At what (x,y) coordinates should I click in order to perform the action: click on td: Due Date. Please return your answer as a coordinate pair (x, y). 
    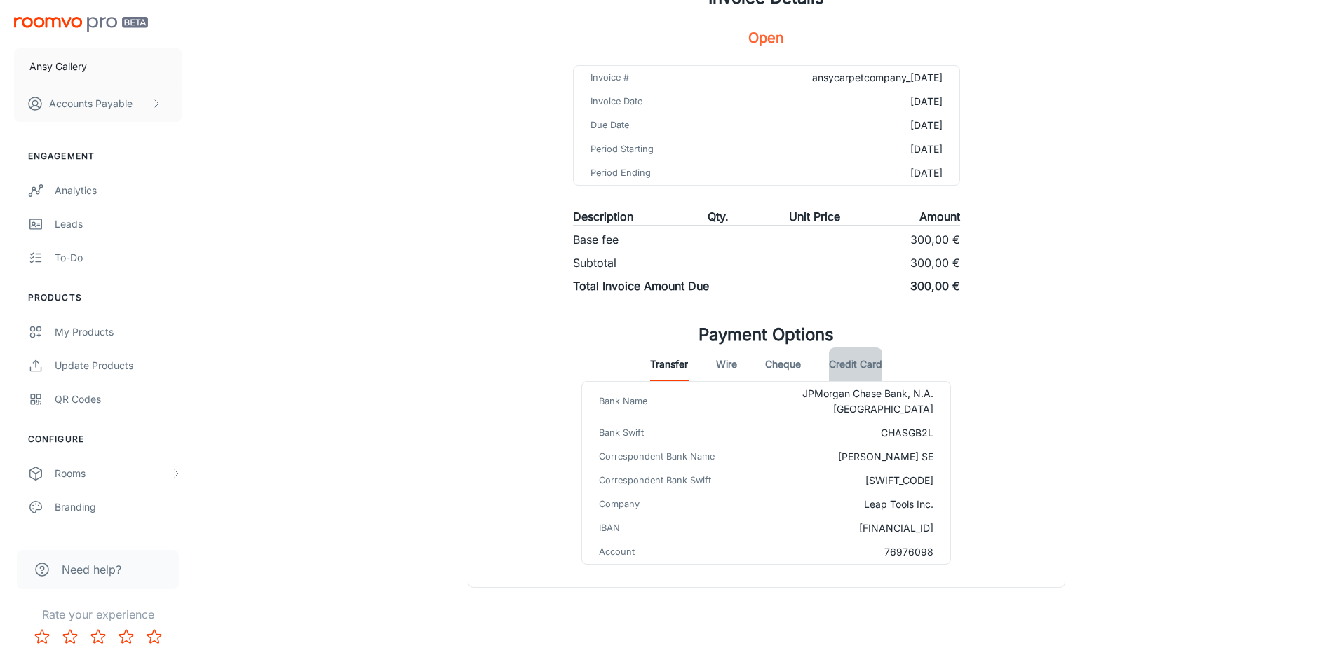
    Looking at the image, I should click on (653, 125).